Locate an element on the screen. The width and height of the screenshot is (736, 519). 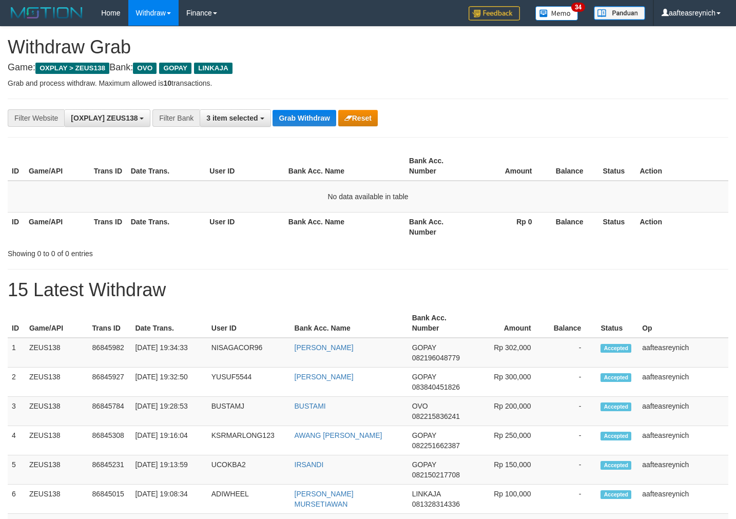
th: Amount is located at coordinates (509, 166).